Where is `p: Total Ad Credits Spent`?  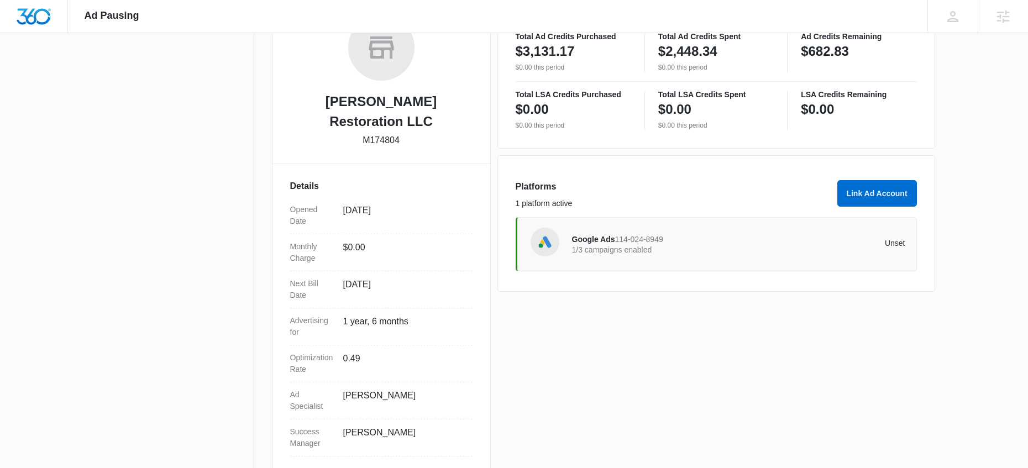
p: Total Ad Credits Spent is located at coordinates (716, 36).